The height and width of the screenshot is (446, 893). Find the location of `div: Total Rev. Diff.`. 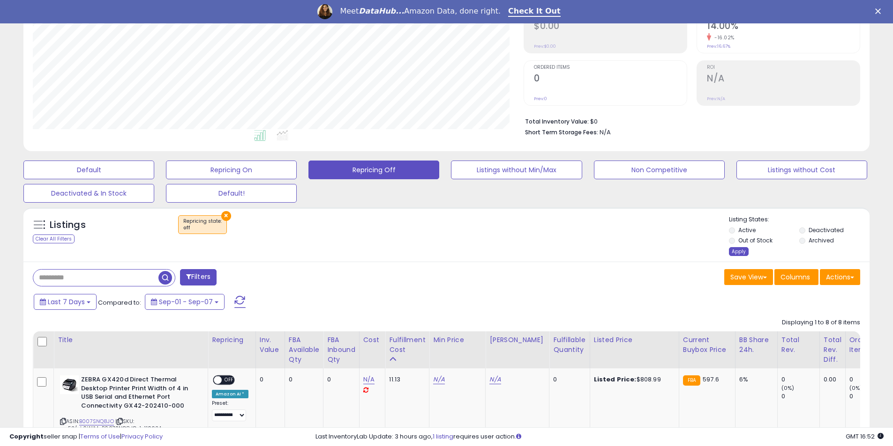

div: Total Rev. Diff. is located at coordinates (832, 350).